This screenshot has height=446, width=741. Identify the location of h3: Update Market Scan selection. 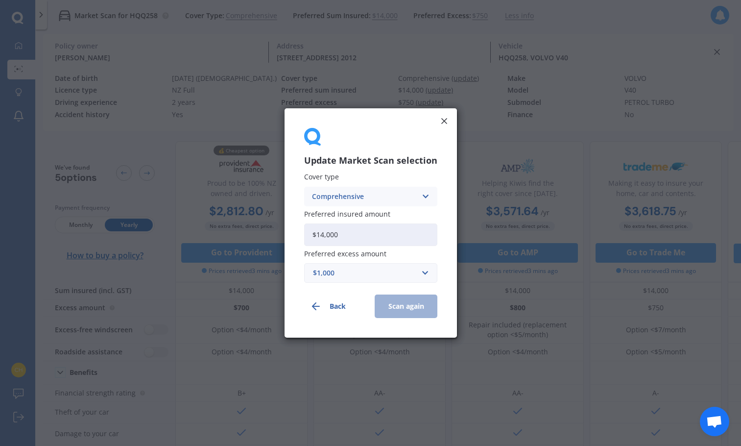
(371, 160).